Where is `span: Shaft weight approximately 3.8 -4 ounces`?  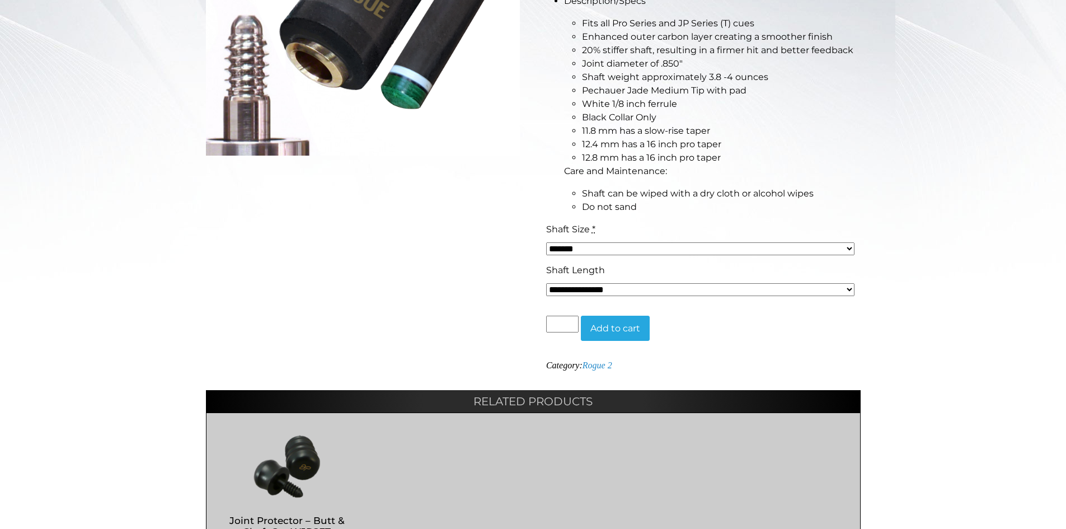 span: Shaft weight approximately 3.8 -4 ounces is located at coordinates (675, 77).